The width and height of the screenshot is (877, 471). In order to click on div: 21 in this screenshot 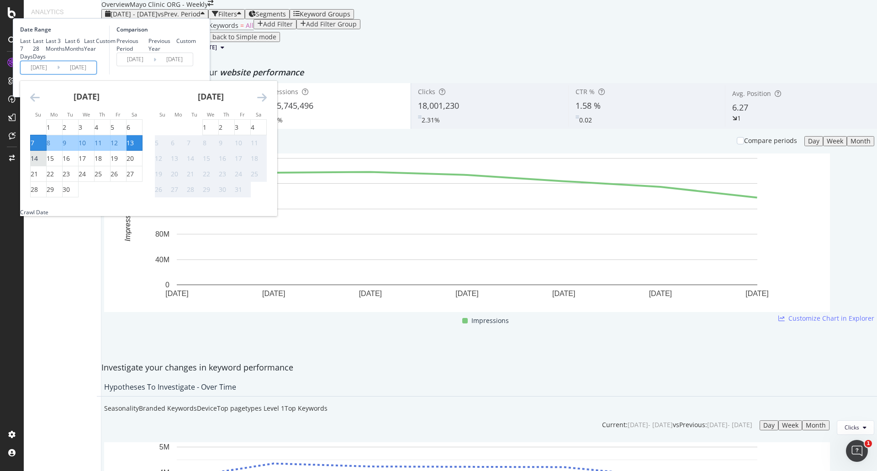, I will do `click(191, 174)`.